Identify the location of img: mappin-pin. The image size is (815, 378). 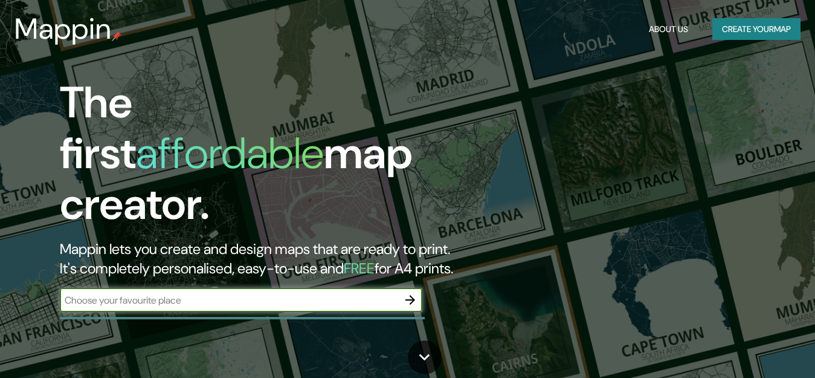
(117, 36).